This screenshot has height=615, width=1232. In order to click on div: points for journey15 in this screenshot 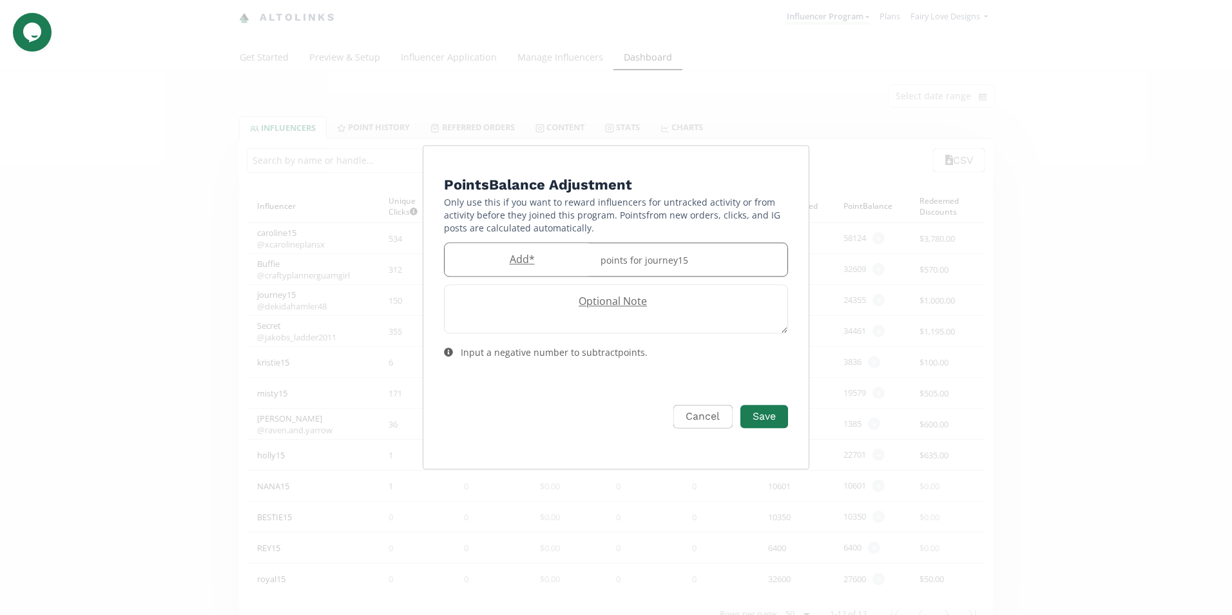, I will do `click(690, 259)`.